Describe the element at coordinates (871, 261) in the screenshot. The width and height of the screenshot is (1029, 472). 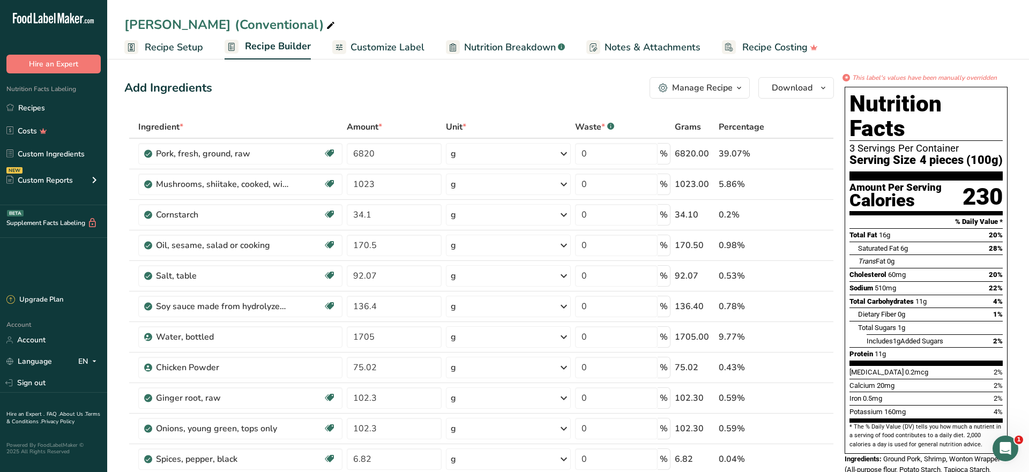
I see `span: Fat` at that location.